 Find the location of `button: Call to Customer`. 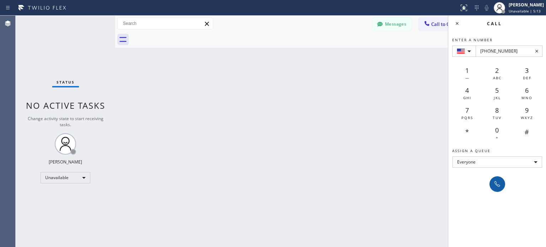

button: Call to Customer is located at coordinates (446, 24).